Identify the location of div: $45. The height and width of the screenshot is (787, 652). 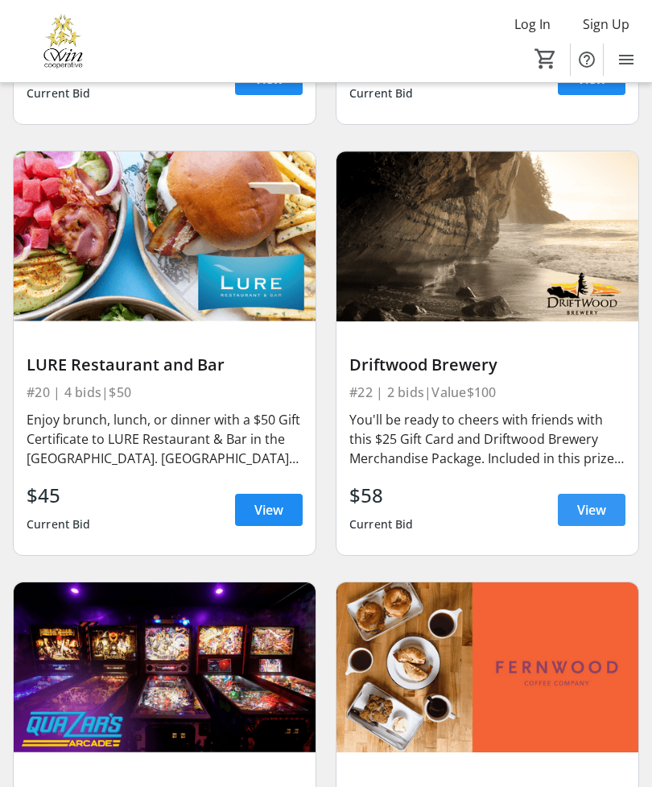
(59, 495).